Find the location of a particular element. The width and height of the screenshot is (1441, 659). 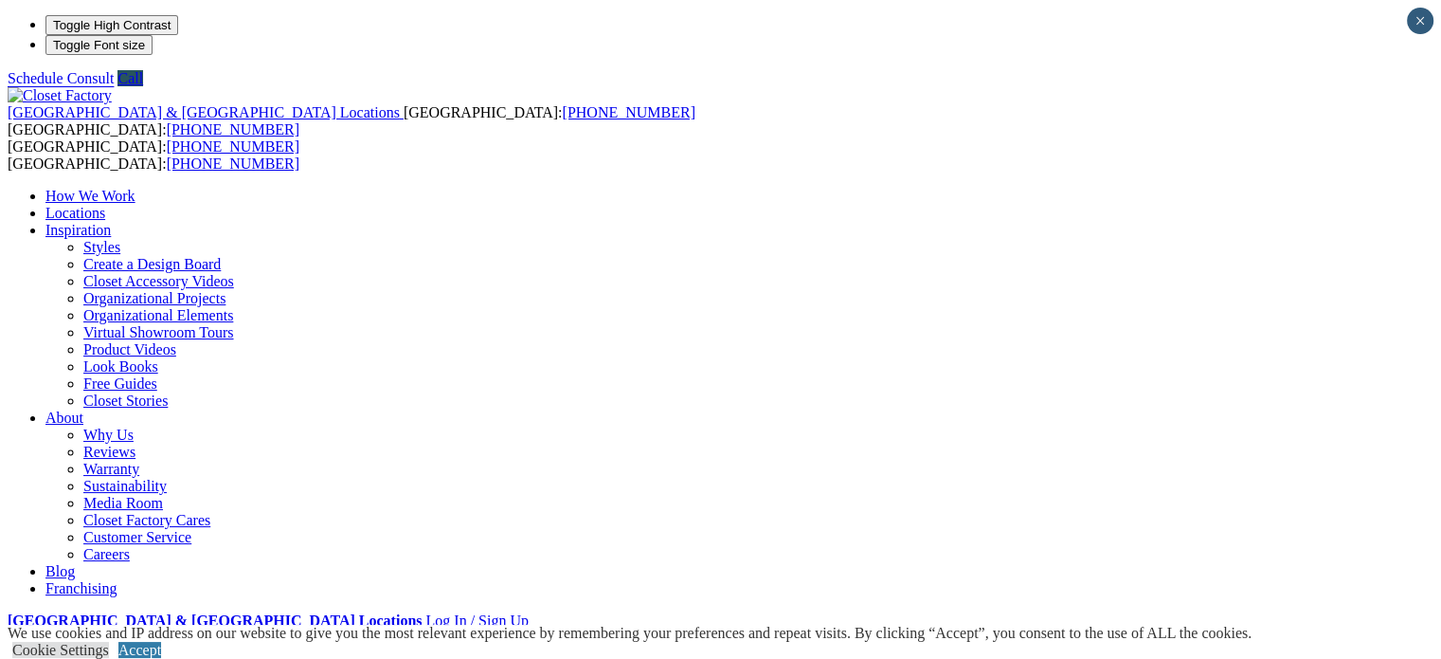

a: Cookie Settings is located at coordinates (61, 649).